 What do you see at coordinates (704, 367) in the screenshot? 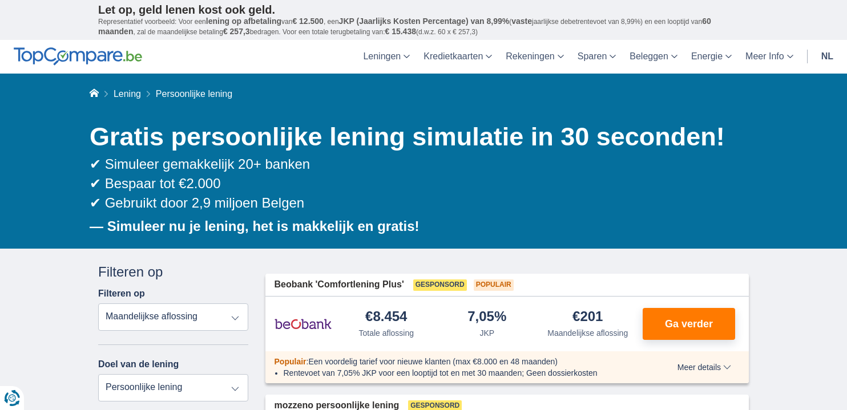
I see `span: Meer details` at bounding box center [704, 367].